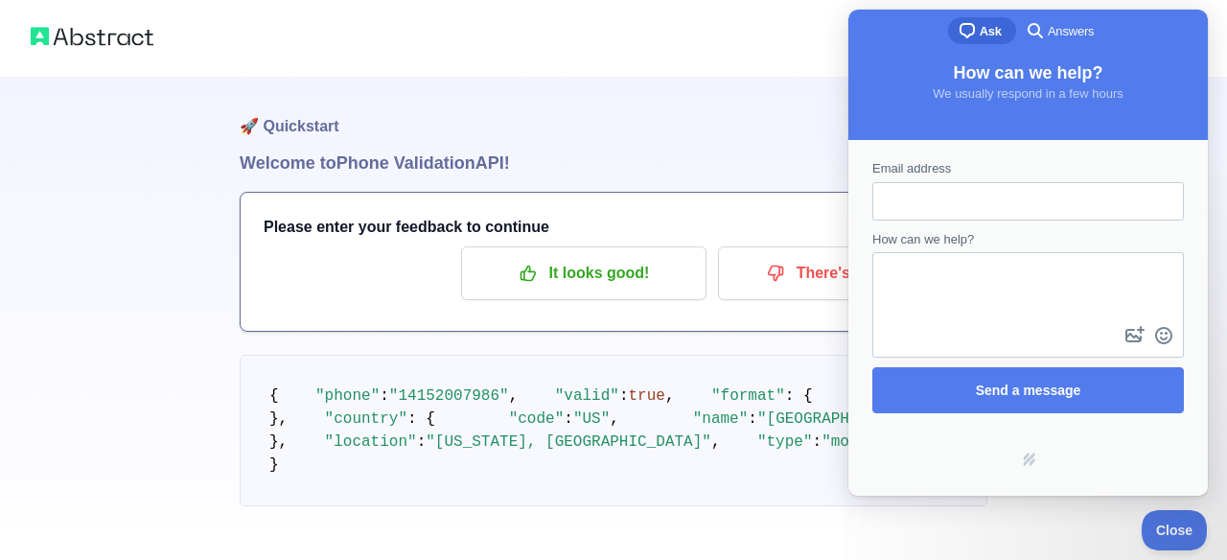 The height and width of the screenshot is (560, 1227). Describe the element at coordinates (537, 419) in the screenshot. I see `span: "code"` at that location.